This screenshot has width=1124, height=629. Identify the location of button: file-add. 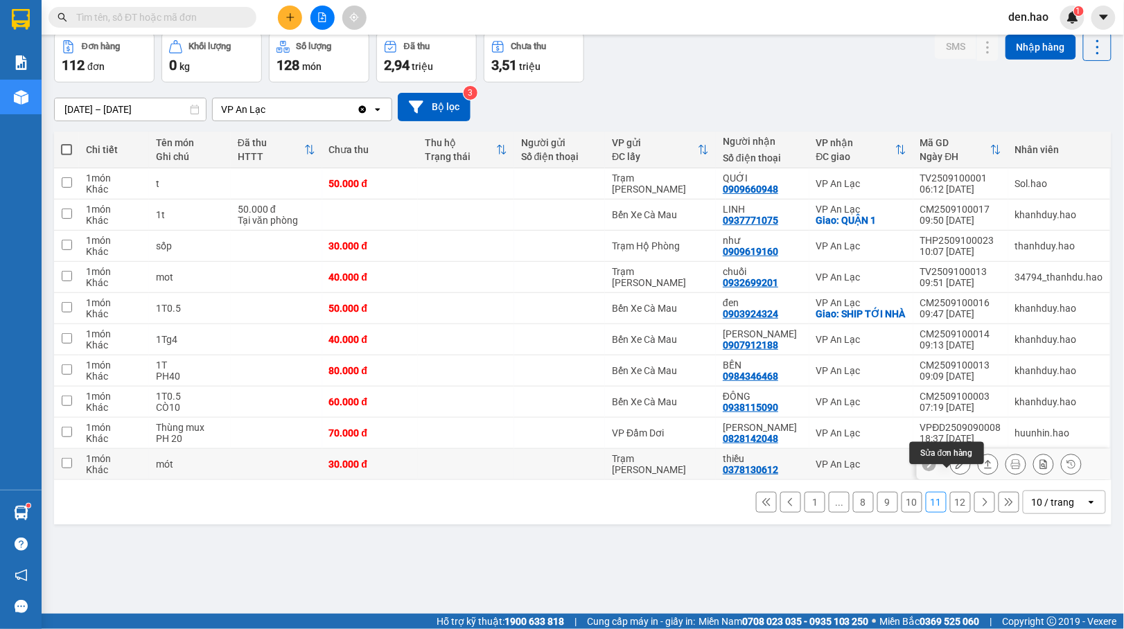
(322, 17).